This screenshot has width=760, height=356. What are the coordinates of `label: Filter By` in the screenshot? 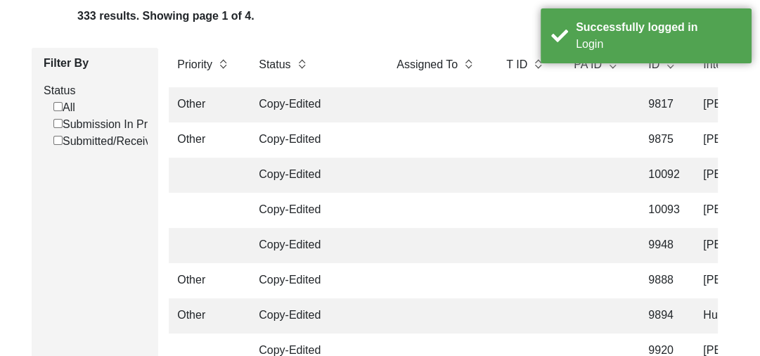 It's located at (96, 63).